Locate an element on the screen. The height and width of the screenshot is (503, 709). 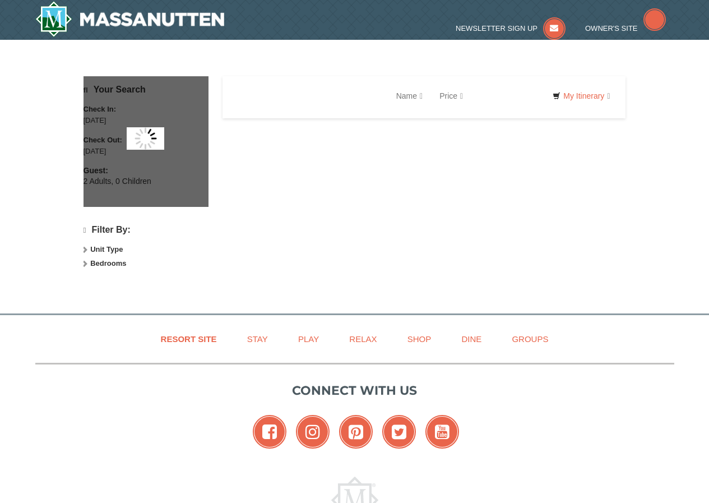
a: Stay is located at coordinates (257, 338).